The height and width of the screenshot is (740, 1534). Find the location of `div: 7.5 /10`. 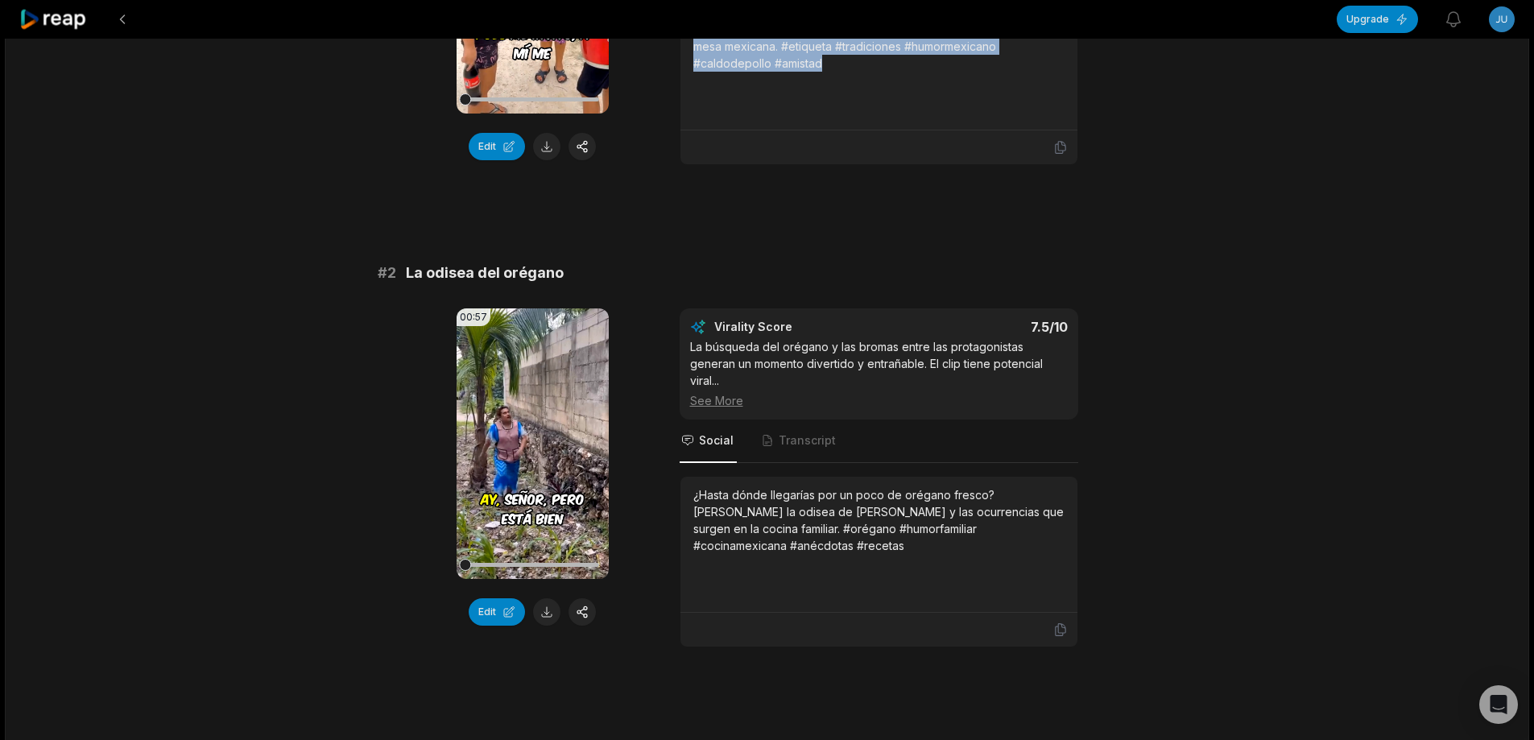

div: 7.5 /10 is located at coordinates (981, 327).